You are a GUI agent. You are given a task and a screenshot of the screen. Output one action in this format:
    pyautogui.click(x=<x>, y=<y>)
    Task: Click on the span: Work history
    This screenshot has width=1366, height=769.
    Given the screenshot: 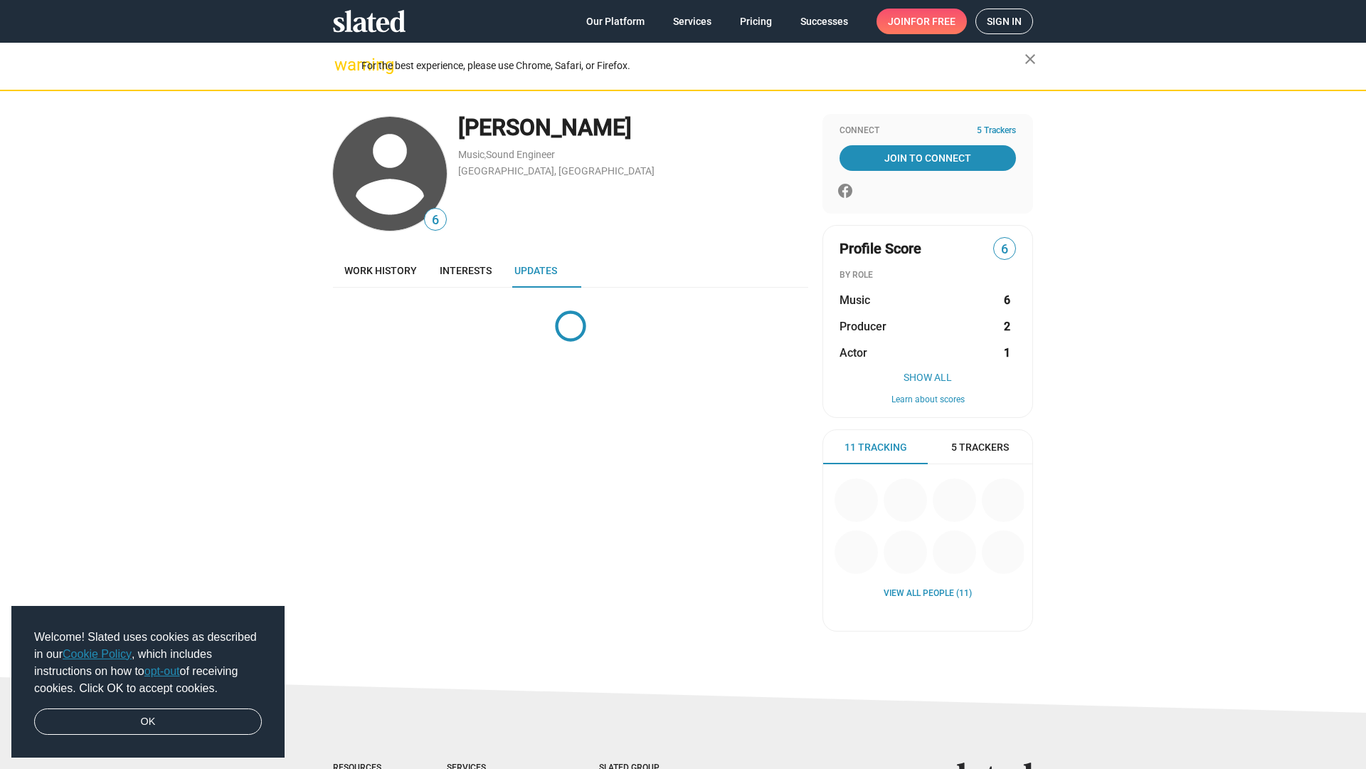 What is the action you would take?
    pyautogui.click(x=381, y=270)
    